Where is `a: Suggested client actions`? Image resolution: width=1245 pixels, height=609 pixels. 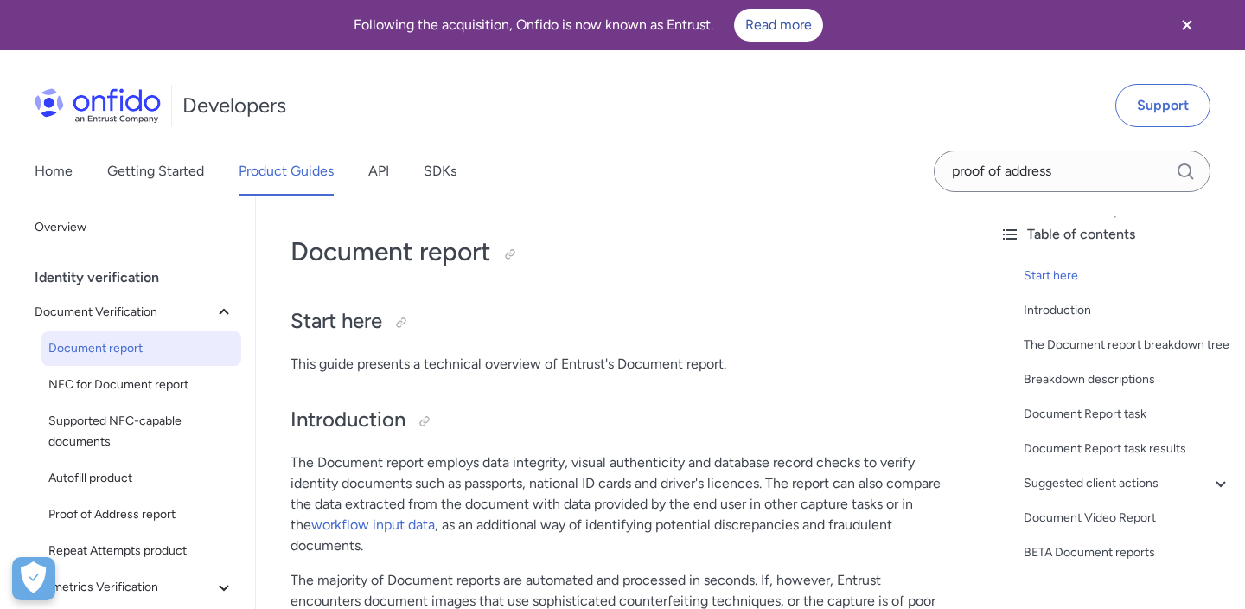
a: Suggested client actions is located at coordinates (1128, 483).